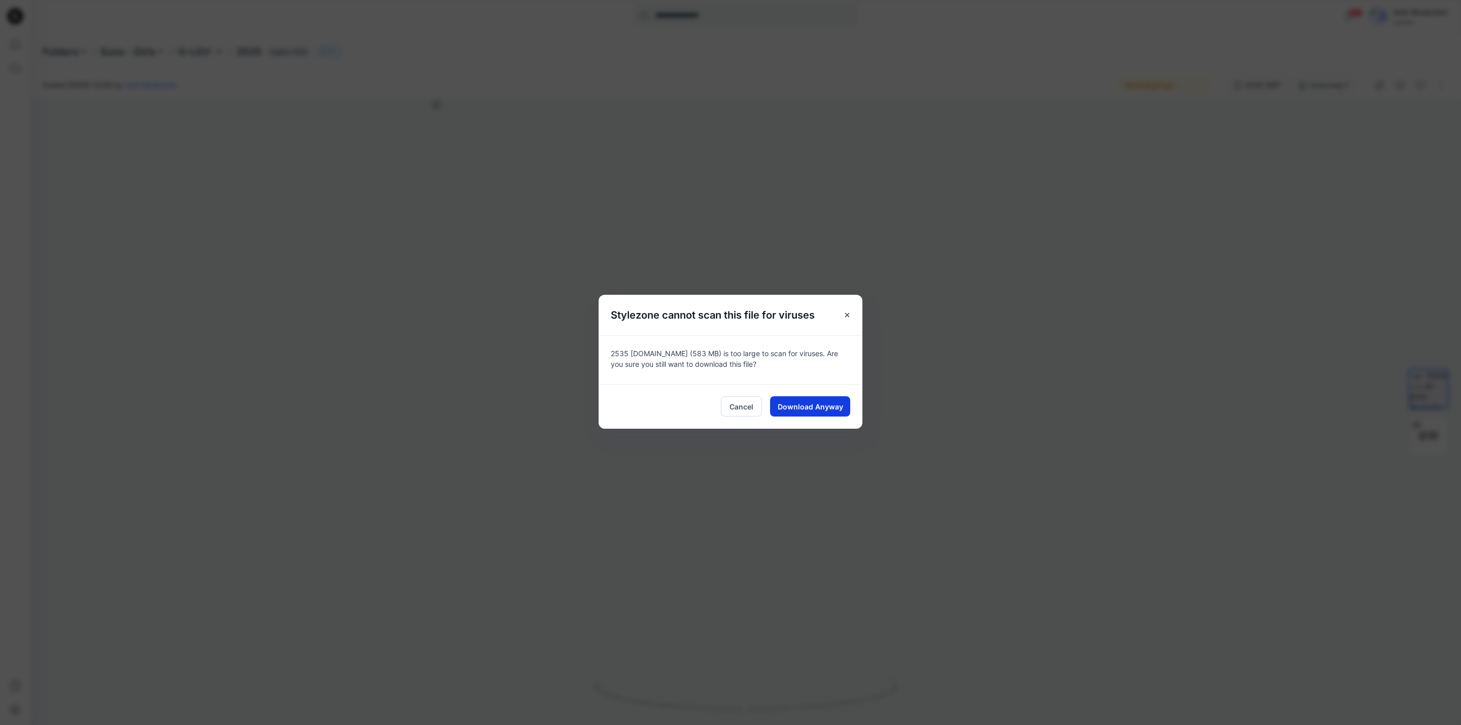  Describe the element at coordinates (713, 315) in the screenshot. I see `h5: Stylezone cannot scan this file for viruses` at that location.